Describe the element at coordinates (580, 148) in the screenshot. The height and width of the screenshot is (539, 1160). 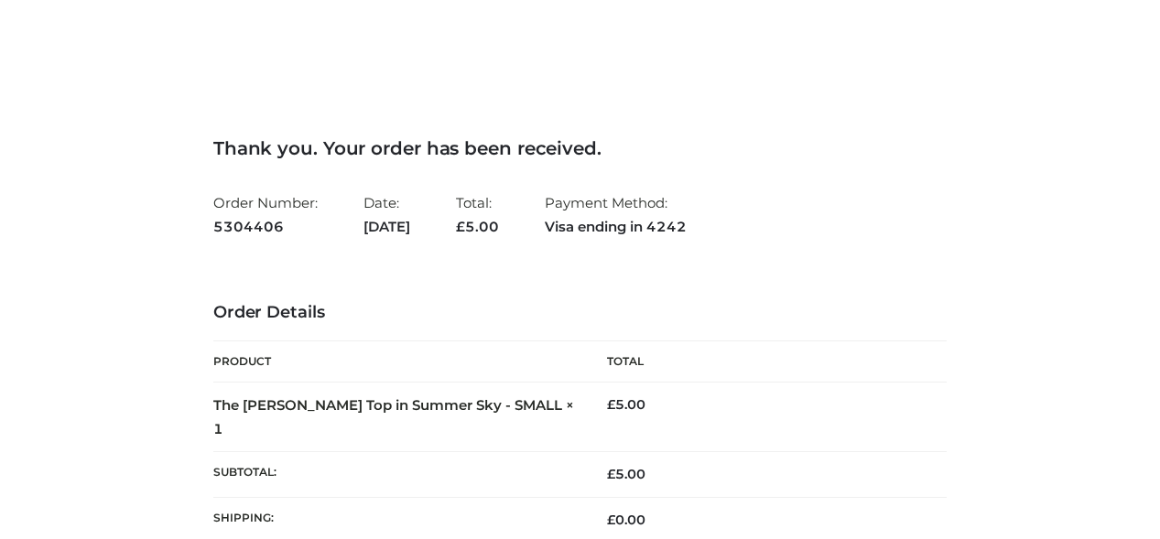
I see `h3: Thank you. Your order has been received.` at that location.